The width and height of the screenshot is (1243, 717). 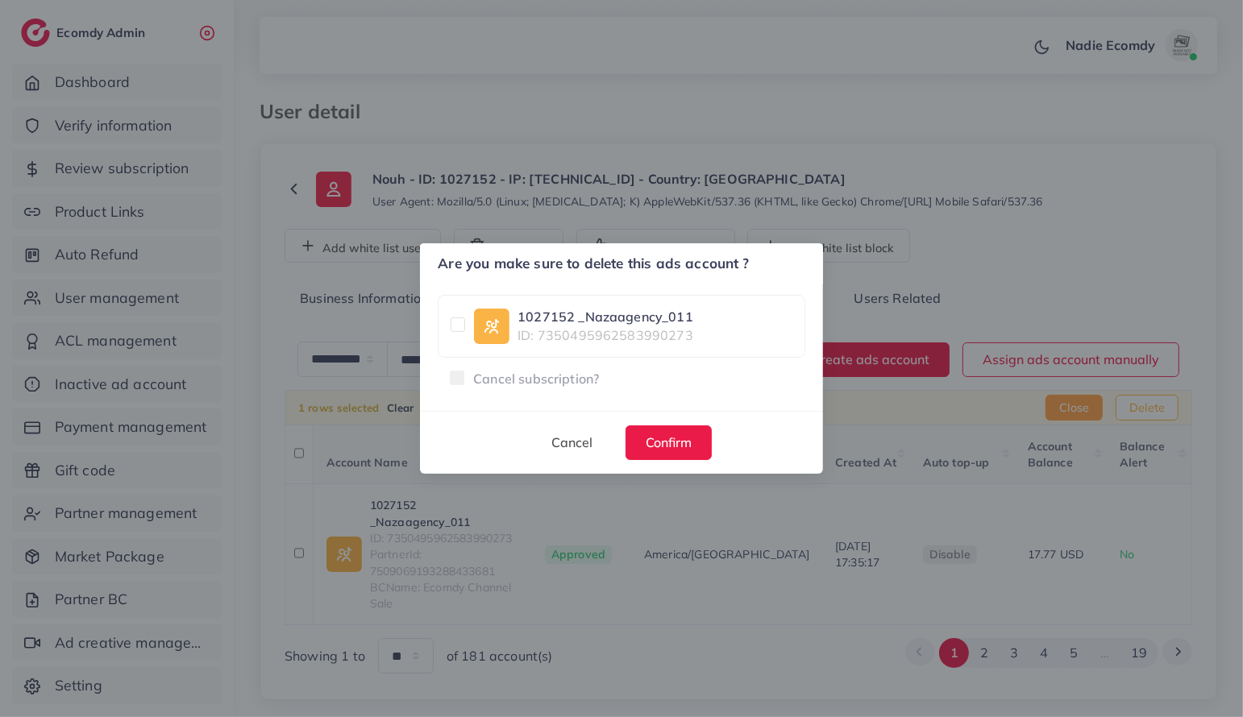 What do you see at coordinates (668, 442) in the screenshot?
I see `button: Confirm` at bounding box center [668, 442].